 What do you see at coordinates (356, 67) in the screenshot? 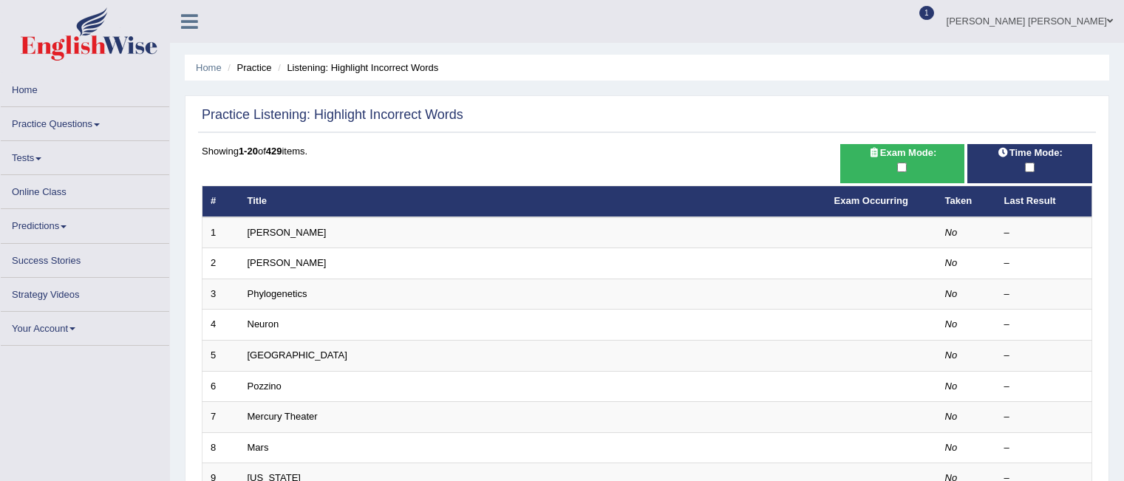
I see `li: Listening: Highlight Incorrect Words` at bounding box center [356, 67].